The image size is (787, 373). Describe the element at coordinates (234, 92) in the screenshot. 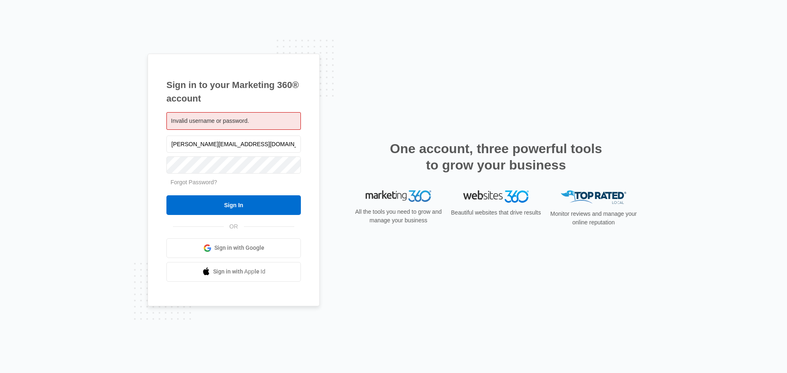

I see `h1: Sign in to your Marketing 360® account` at that location.